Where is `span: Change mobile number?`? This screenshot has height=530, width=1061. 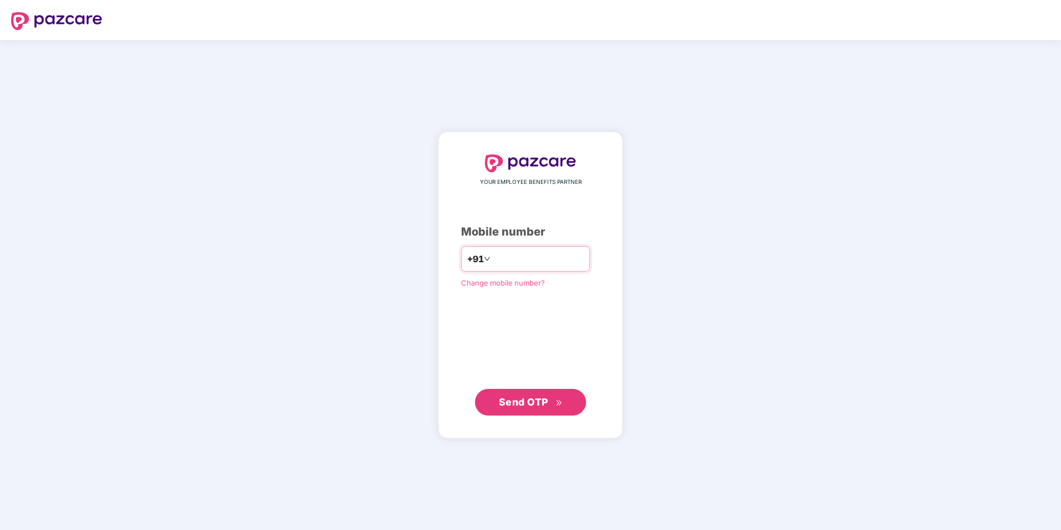
span: Change mobile number? is located at coordinates (503, 283).